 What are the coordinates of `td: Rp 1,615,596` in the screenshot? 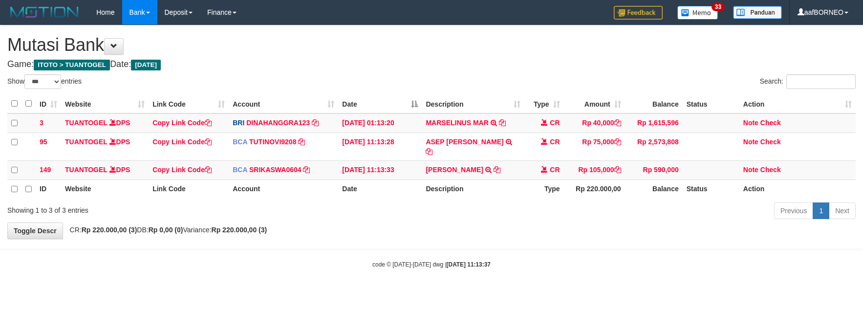 It's located at (654, 123).